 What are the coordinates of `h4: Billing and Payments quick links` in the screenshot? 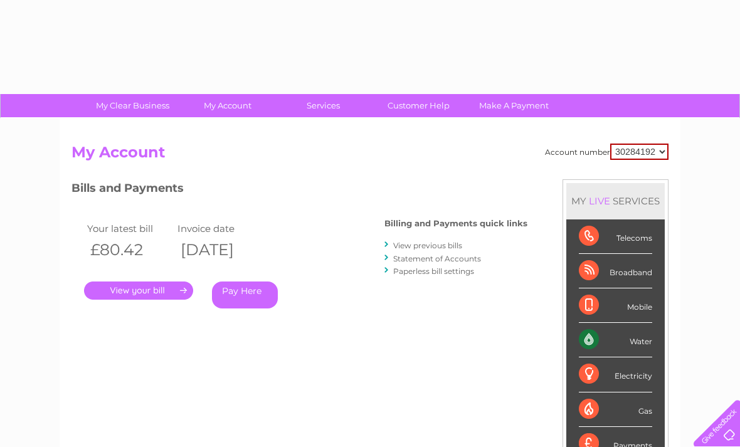 It's located at (456, 223).